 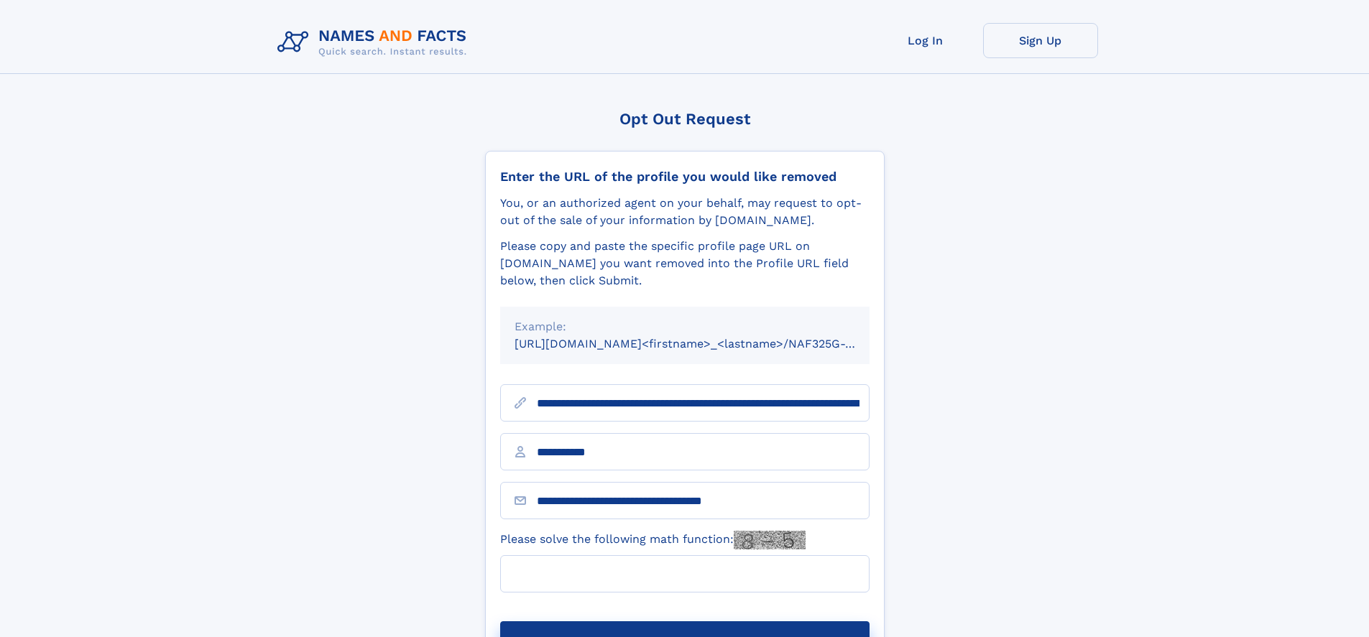 I want to click on div: Enter the URL of the profile you would like removed, so click(x=685, y=177).